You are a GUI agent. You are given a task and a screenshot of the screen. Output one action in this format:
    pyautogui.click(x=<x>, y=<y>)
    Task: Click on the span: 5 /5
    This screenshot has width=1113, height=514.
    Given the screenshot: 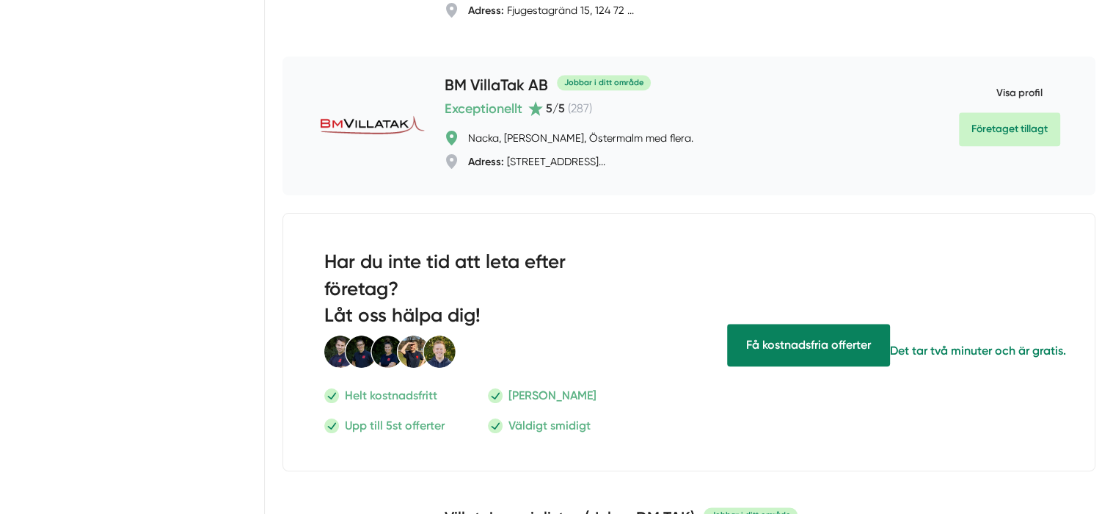 What is the action you would take?
    pyautogui.click(x=556, y=108)
    